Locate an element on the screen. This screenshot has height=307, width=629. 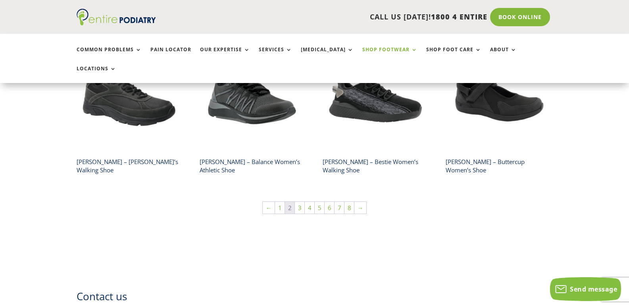
a: Shop Footwear is located at coordinates (390, 55).